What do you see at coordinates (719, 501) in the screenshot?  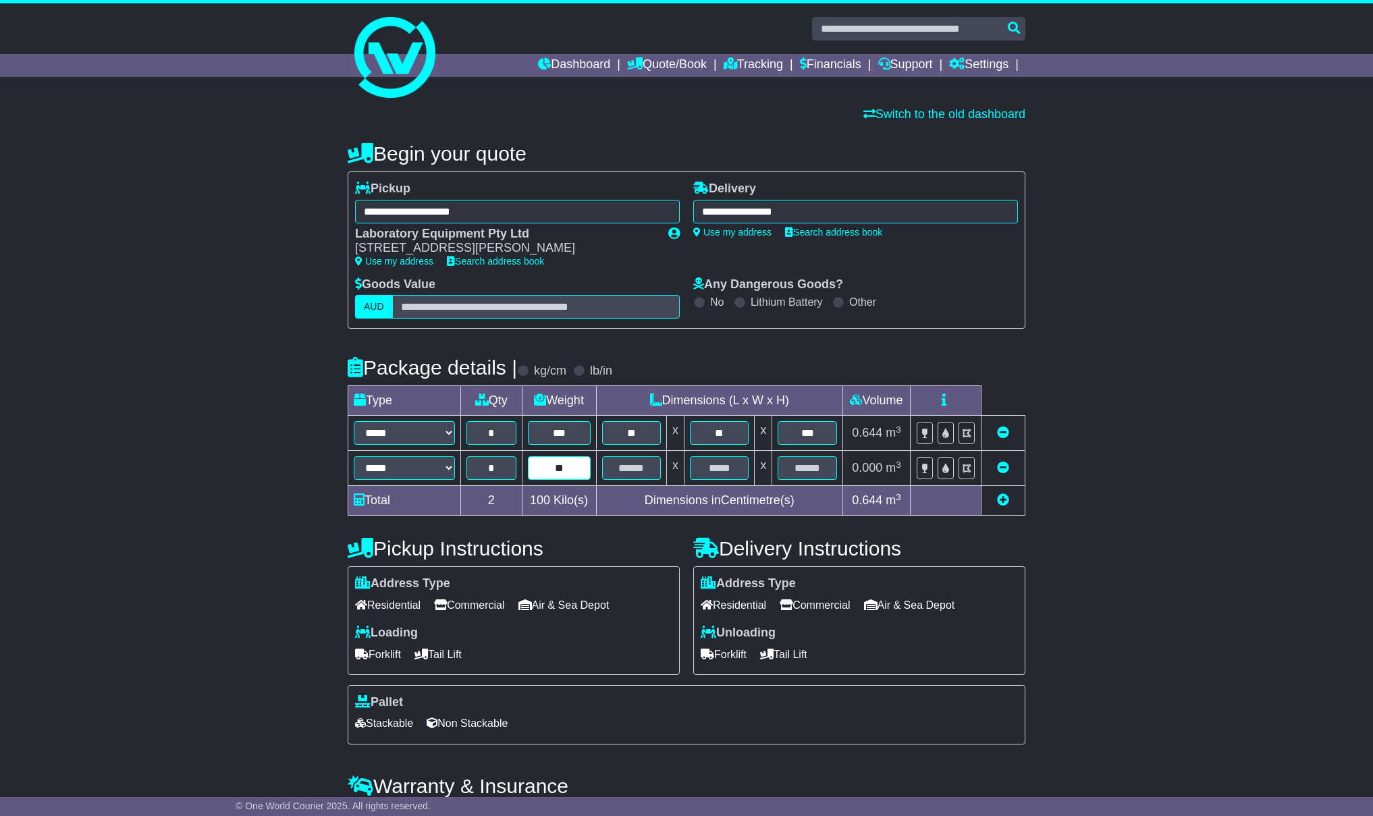 I see `td: Dimensions in Centimetre(s)` at bounding box center [719, 501].